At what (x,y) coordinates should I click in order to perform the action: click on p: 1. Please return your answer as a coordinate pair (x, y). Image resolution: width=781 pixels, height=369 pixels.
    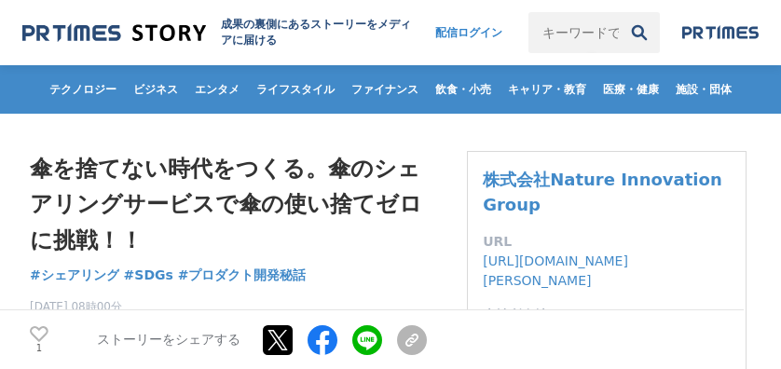
    Looking at the image, I should click on (39, 348).